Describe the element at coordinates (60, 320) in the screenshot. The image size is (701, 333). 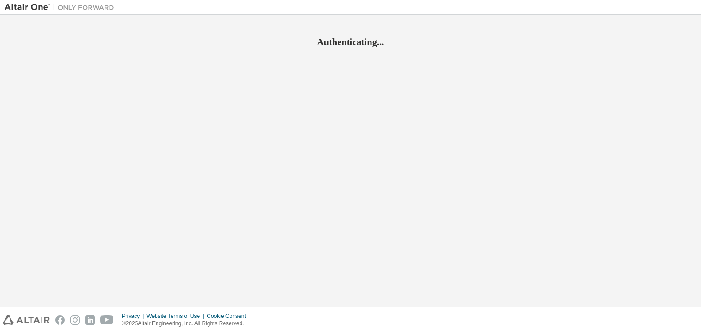
I see `img: facebook.svg` at that location.